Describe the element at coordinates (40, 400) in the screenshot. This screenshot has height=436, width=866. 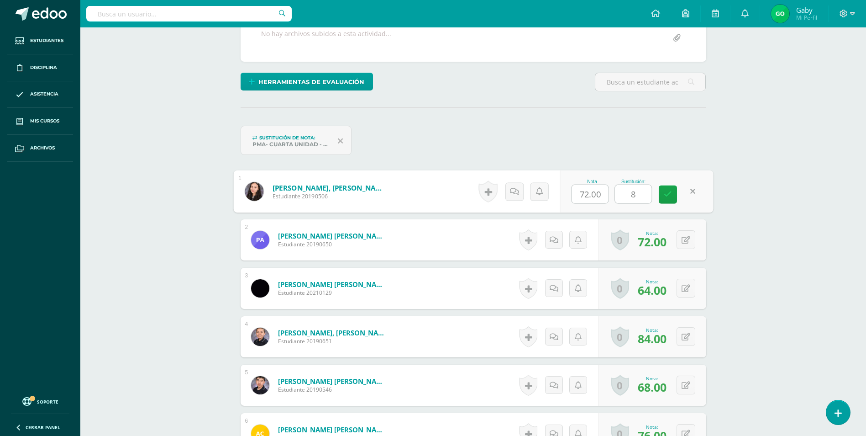
I see `a: Soporte` at that location.